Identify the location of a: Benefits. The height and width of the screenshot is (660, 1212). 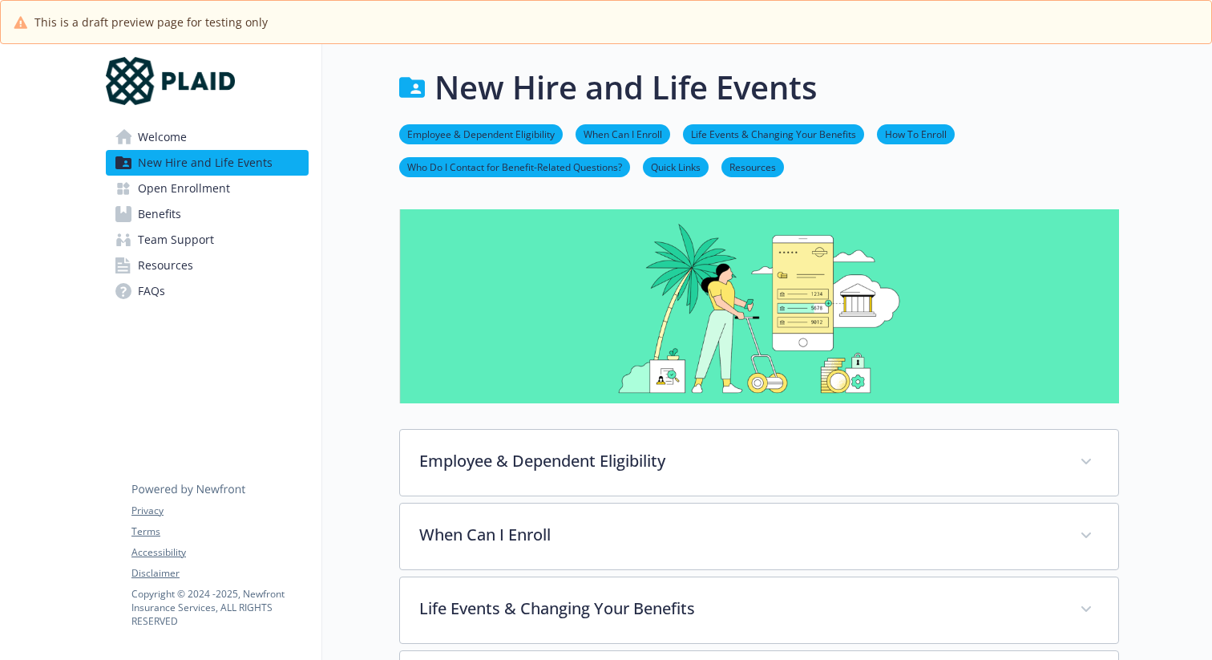
(207, 214).